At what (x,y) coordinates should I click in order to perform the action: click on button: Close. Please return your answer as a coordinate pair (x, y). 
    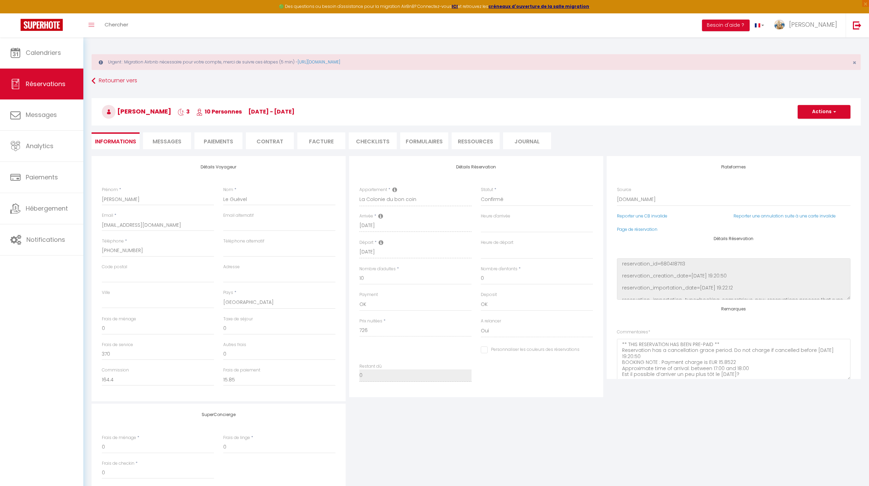
    Looking at the image, I should click on (854, 63).